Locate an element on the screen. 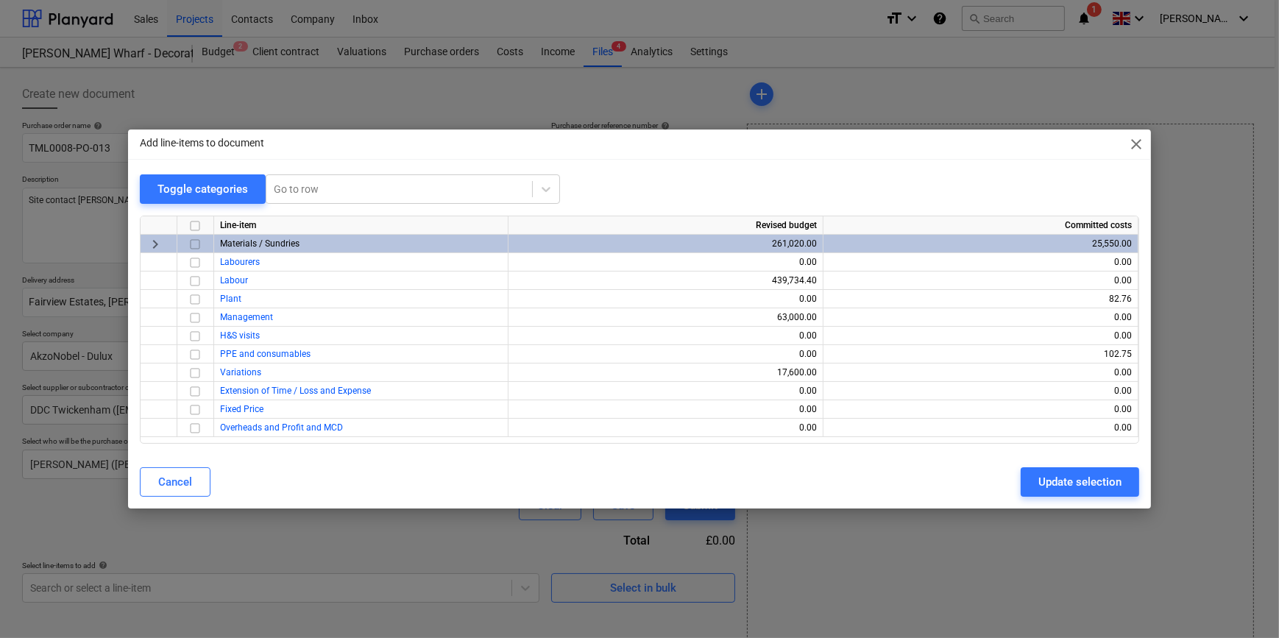 The image size is (1279, 638). button: Update selection is located at coordinates (1080, 482).